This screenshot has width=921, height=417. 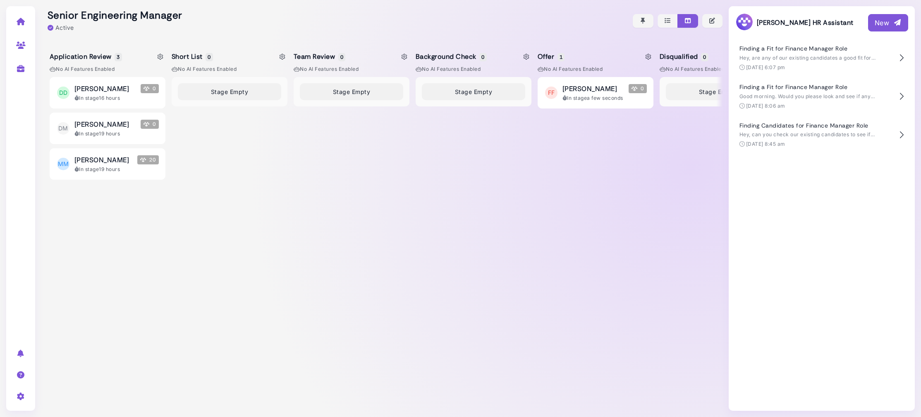 I want to click on button: Finding a Fit for Finance Manager Role Hey, are any of our existing candidates a good fit for the..., so click(x=822, y=58).